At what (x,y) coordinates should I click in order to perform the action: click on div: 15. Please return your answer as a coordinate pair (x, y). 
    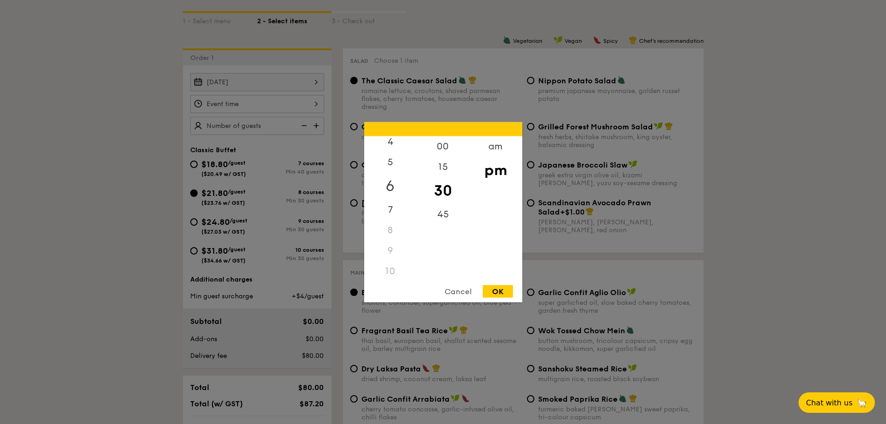
    Looking at the image, I should click on (443, 166).